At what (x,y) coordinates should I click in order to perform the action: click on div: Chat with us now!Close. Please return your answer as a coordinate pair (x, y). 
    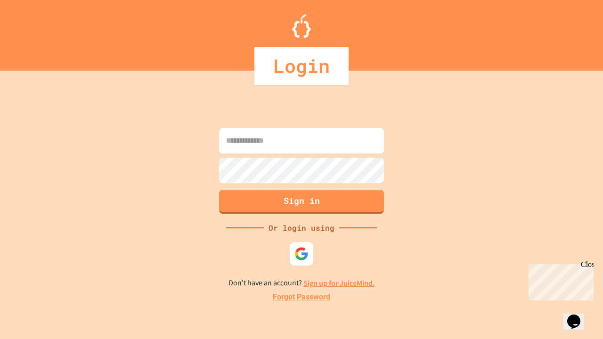
    Looking at the image, I should click on (34, 32).